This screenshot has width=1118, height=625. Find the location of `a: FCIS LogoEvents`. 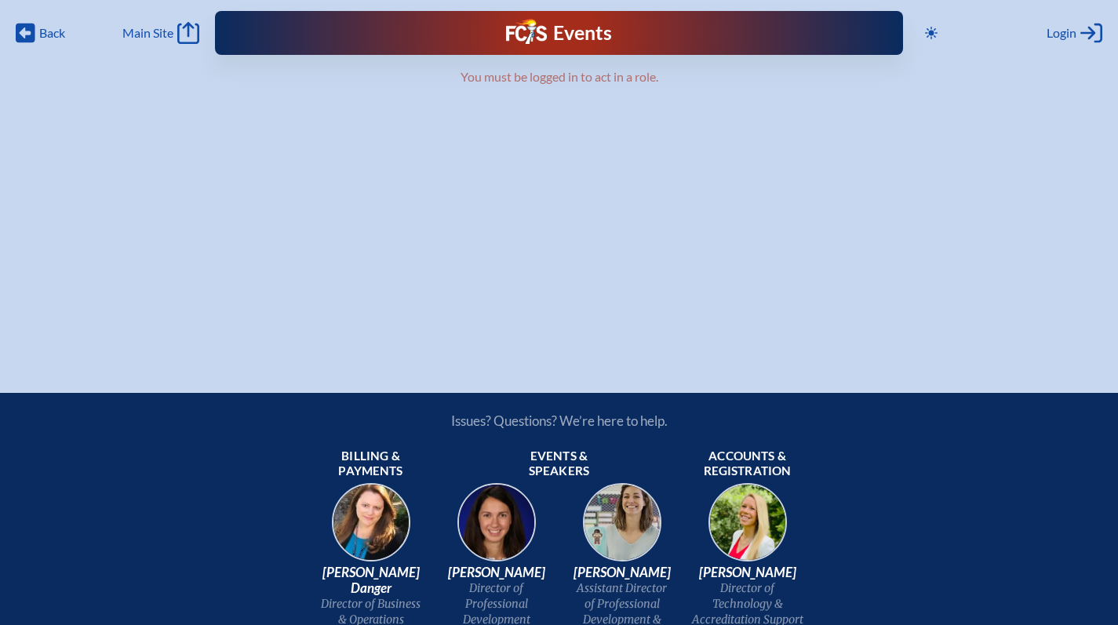

a: FCIS LogoEvents is located at coordinates (558, 33).